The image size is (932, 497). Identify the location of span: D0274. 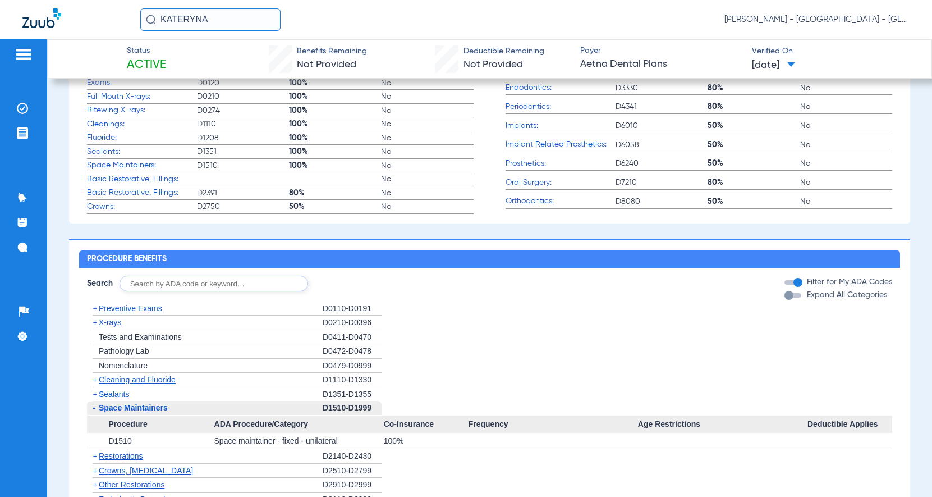
(243, 111).